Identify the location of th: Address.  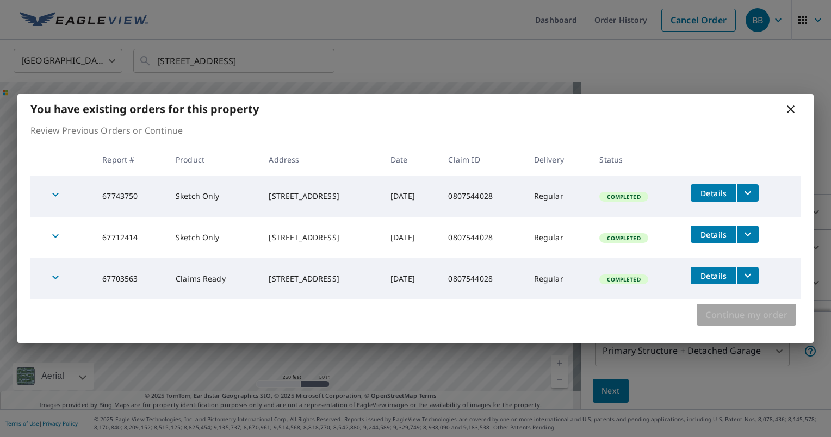
(321, 159).